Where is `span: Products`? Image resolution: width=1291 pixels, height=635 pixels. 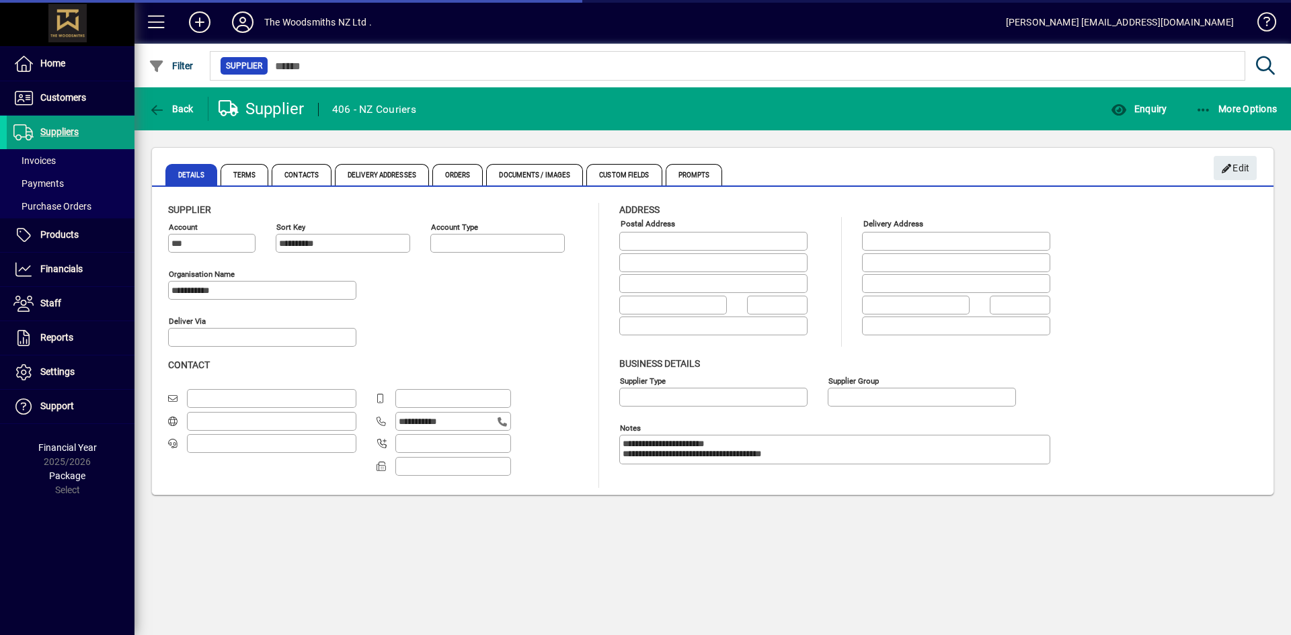 span: Products is located at coordinates (59, 235).